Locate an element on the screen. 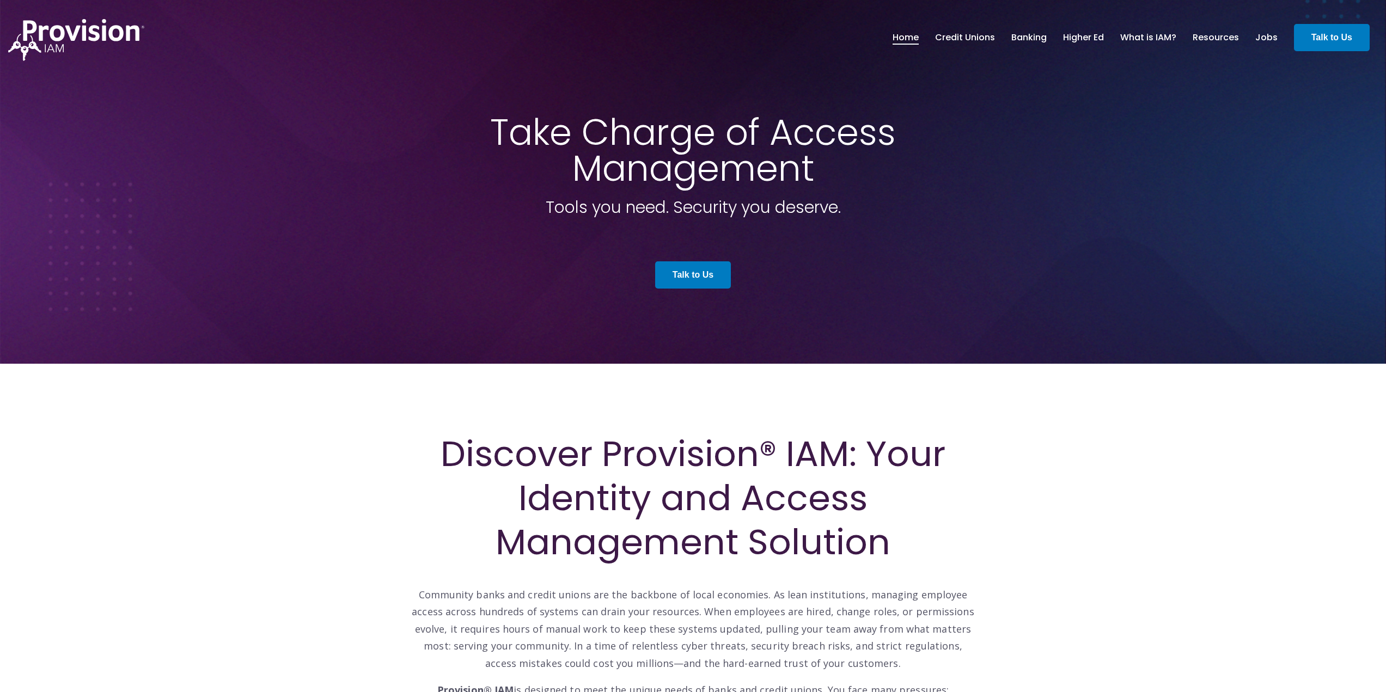 The height and width of the screenshot is (692, 1386). span: Tools you need. Security you deserve. is located at coordinates (694, 207).